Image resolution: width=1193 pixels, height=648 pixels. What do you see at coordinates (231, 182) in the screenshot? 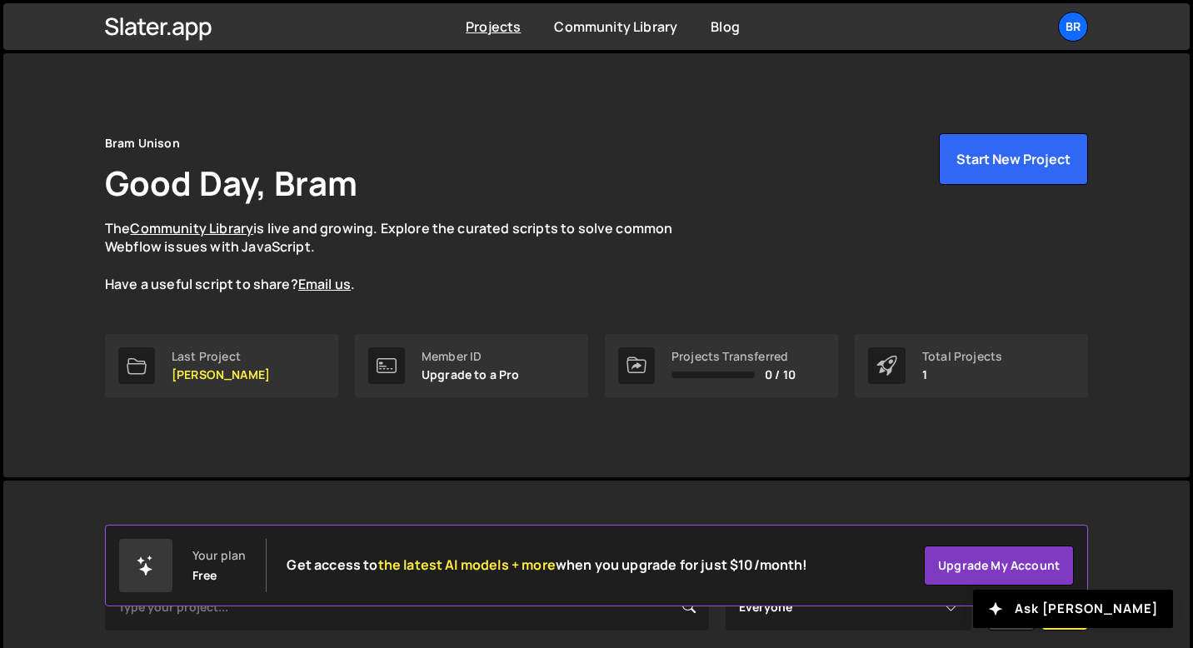
I see `h1: Good Day, Bram` at bounding box center [231, 182].